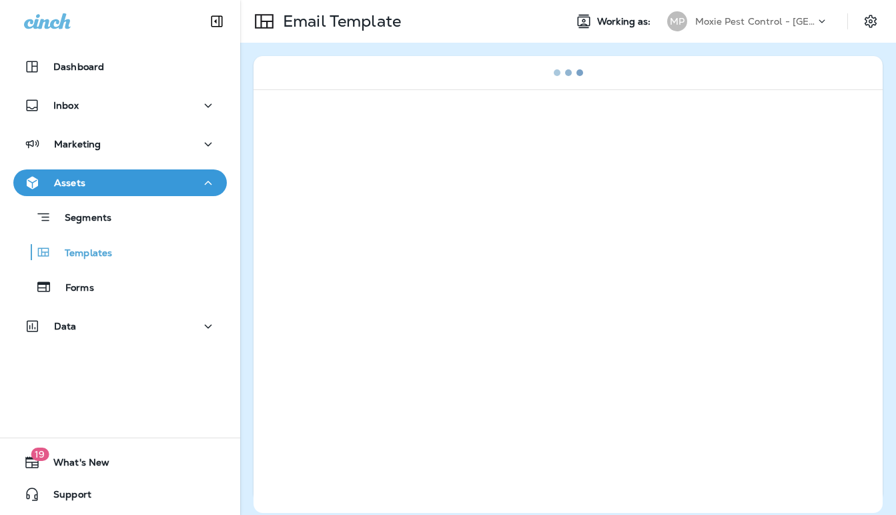 This screenshot has width=896, height=515. What do you see at coordinates (120, 252) in the screenshot?
I see `button: Templates` at bounding box center [120, 252].